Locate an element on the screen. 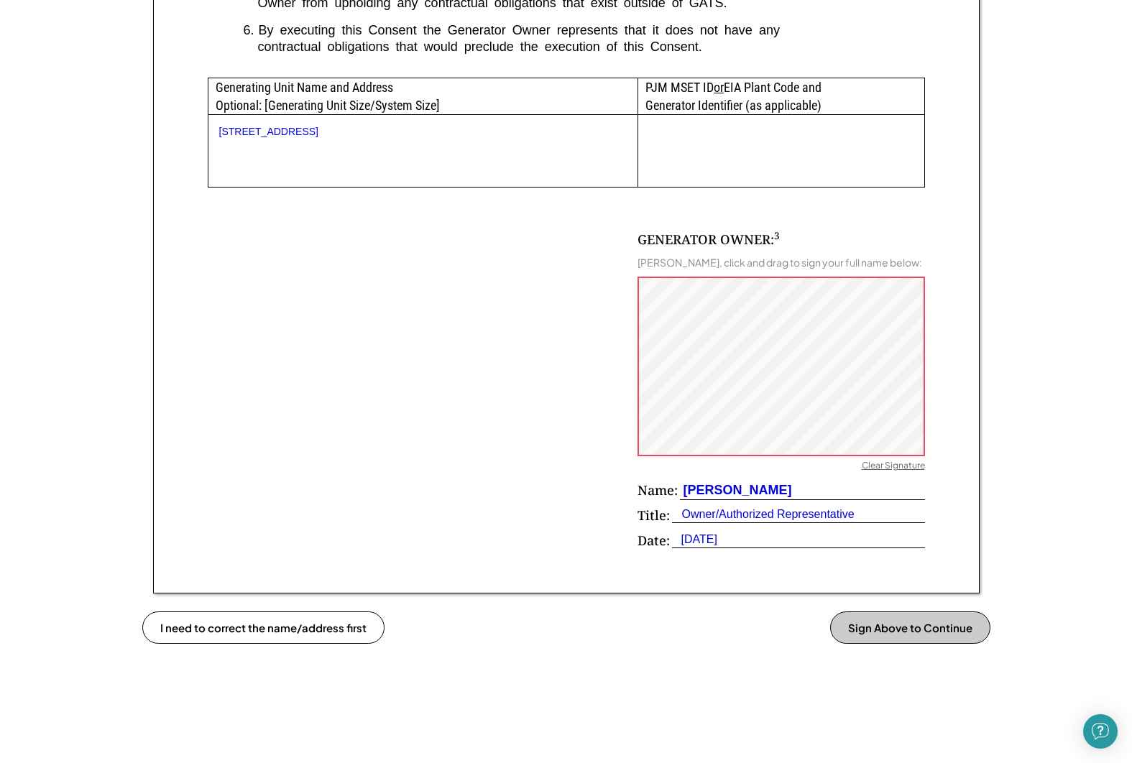  div: Title: is located at coordinates (653, 515).